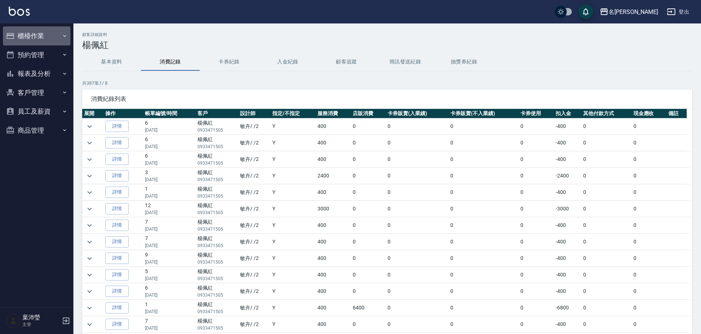 This screenshot has width=701, height=334. What do you see at coordinates (170, 62) in the screenshot?
I see `button: 消費記錄` at bounding box center [170, 62].